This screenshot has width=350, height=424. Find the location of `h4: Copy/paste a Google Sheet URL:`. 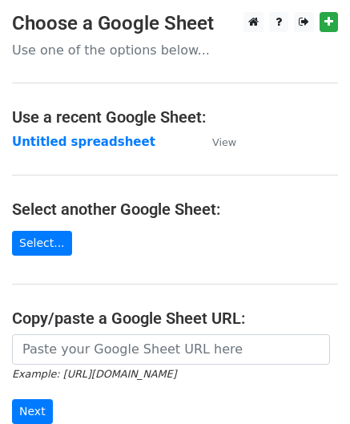

h4: Copy/paste a Google Sheet URL: is located at coordinates (175, 318).